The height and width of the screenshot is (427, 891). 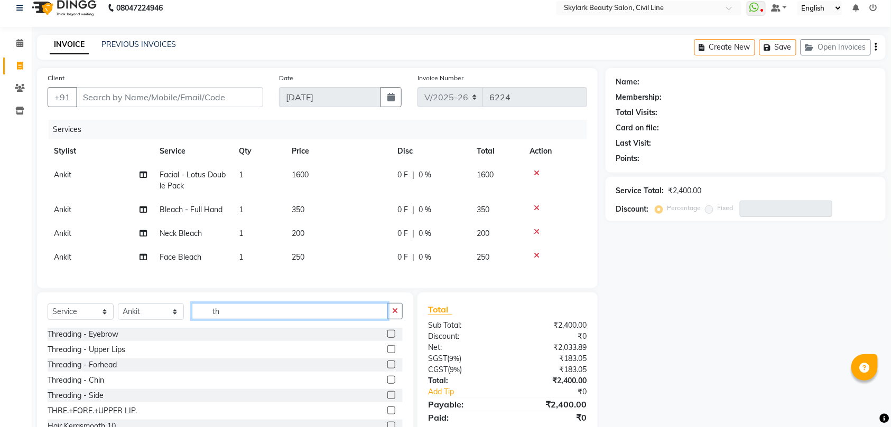 I want to click on div: Total Visits:, so click(x=637, y=113).